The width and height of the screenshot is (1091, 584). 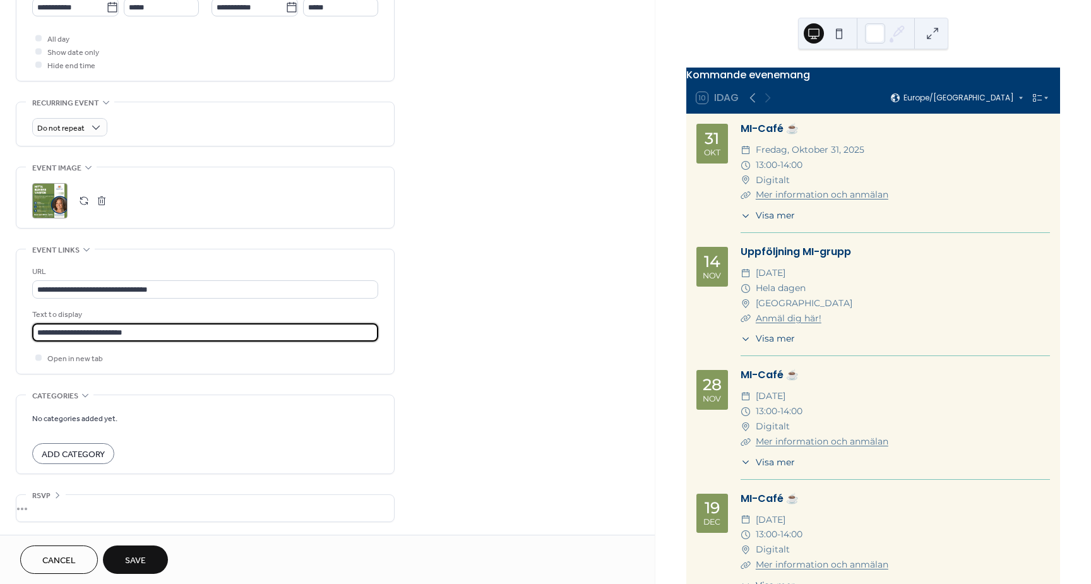 I want to click on span: Save, so click(x=135, y=561).